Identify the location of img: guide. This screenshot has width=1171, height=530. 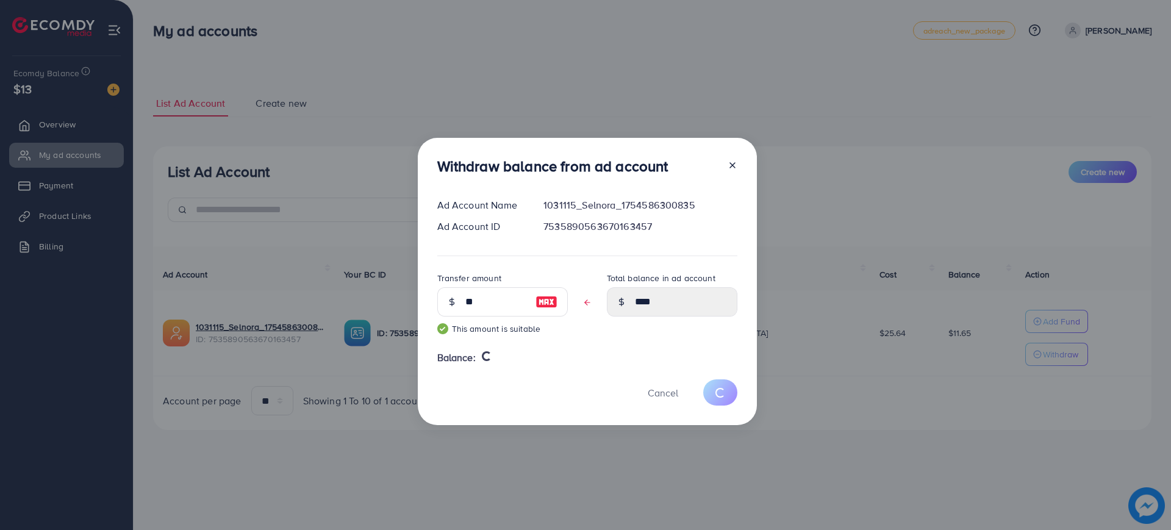
(443, 329).